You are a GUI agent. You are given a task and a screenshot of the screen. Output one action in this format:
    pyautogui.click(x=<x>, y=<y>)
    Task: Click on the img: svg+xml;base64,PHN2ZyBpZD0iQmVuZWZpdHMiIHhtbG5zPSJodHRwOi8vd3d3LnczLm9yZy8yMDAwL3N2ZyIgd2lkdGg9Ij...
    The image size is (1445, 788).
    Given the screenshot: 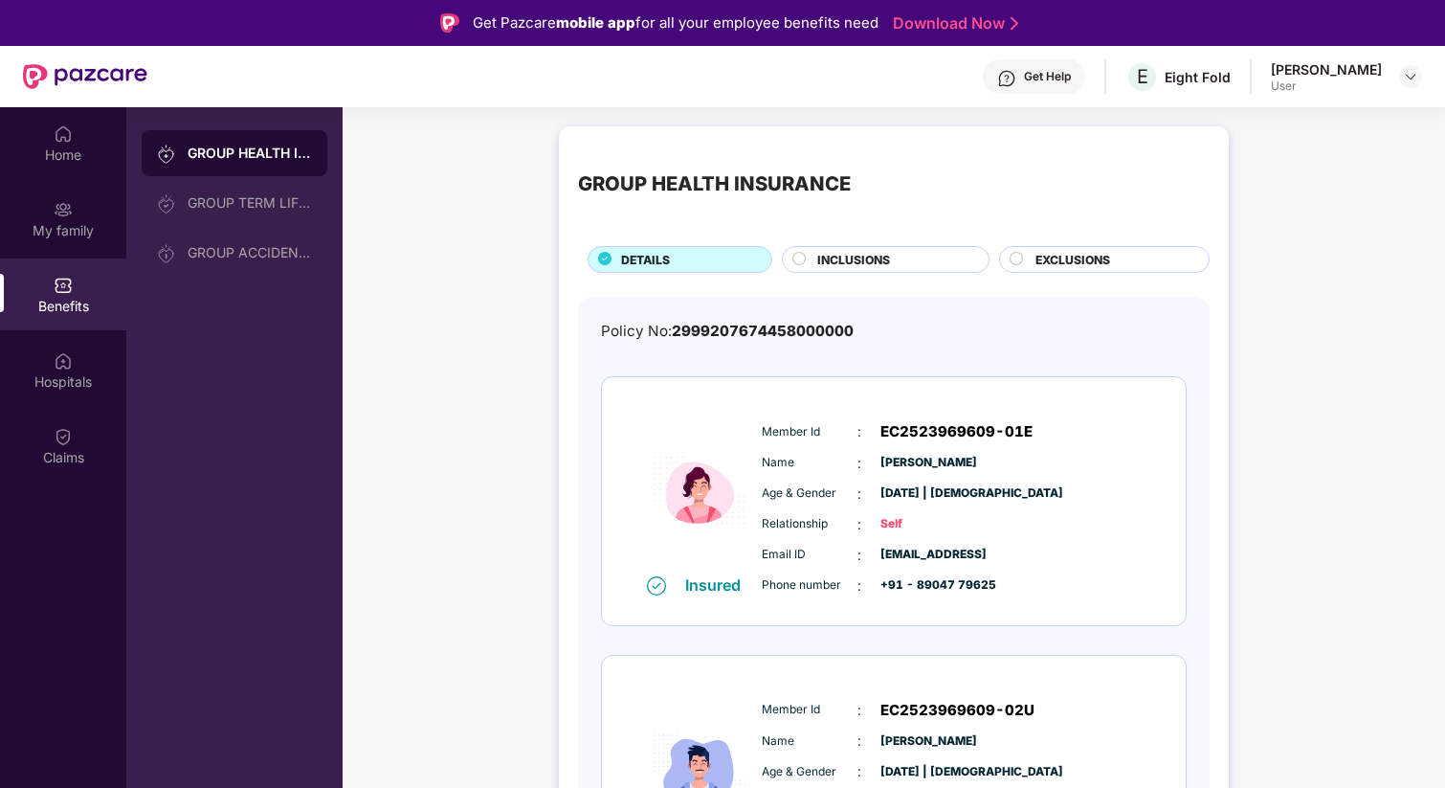 What is the action you would take?
    pyautogui.click(x=63, y=285)
    